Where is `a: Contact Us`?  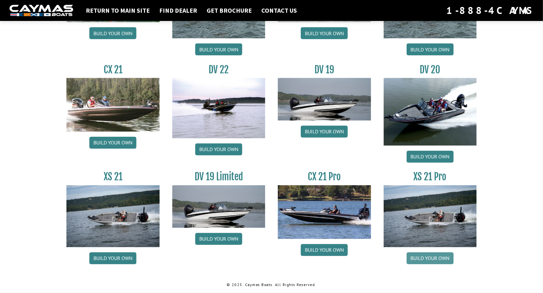
a: Contact Us is located at coordinates (279, 10).